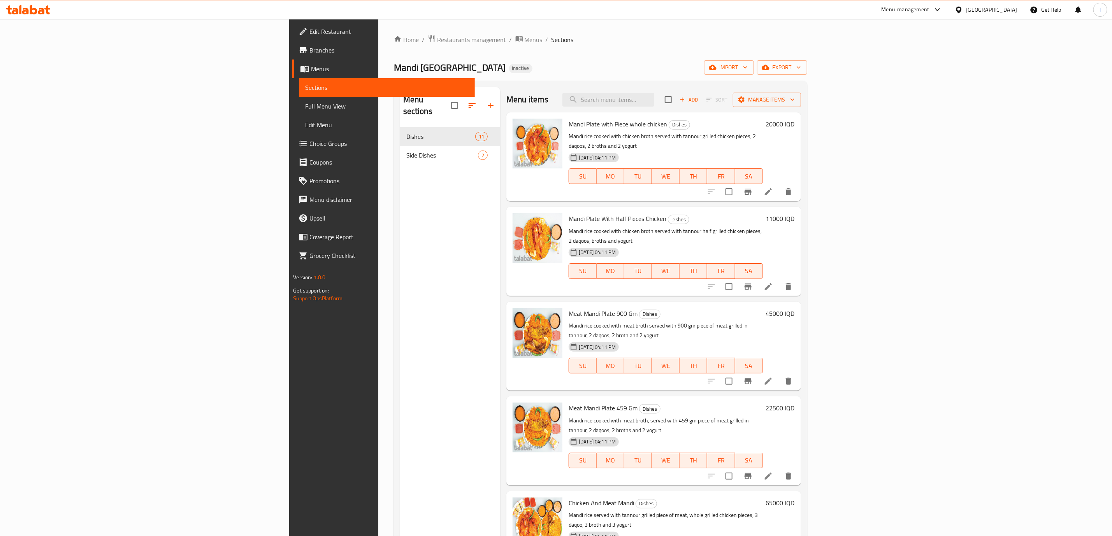 This screenshot has width=1112, height=536. I want to click on span: FR, so click(721, 176).